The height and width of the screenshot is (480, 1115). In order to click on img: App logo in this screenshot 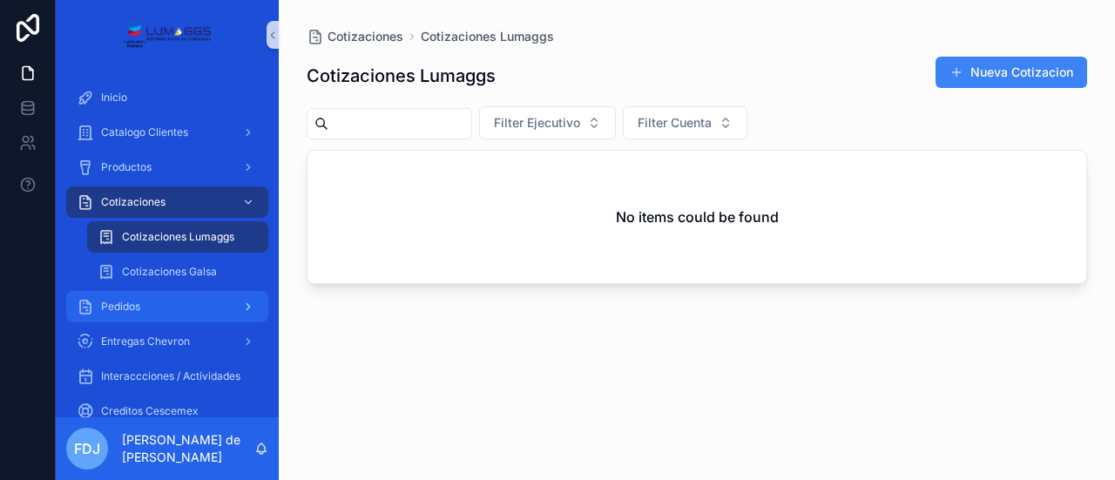, I will do `click(166, 35)`.